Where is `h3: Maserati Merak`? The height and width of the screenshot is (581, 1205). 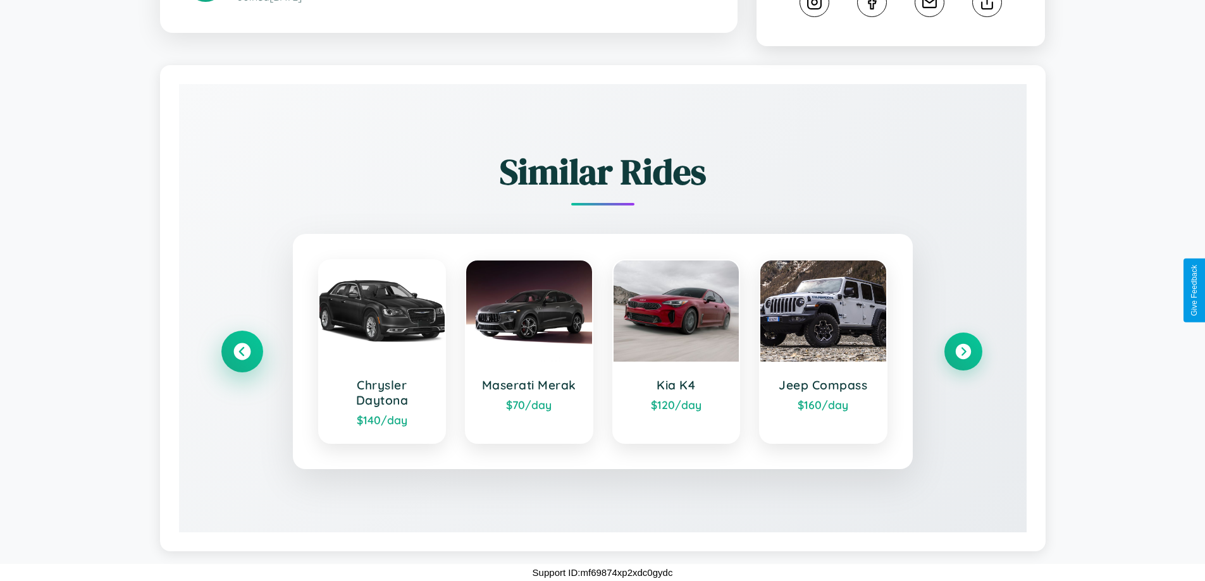 h3: Maserati Merak is located at coordinates (529, 385).